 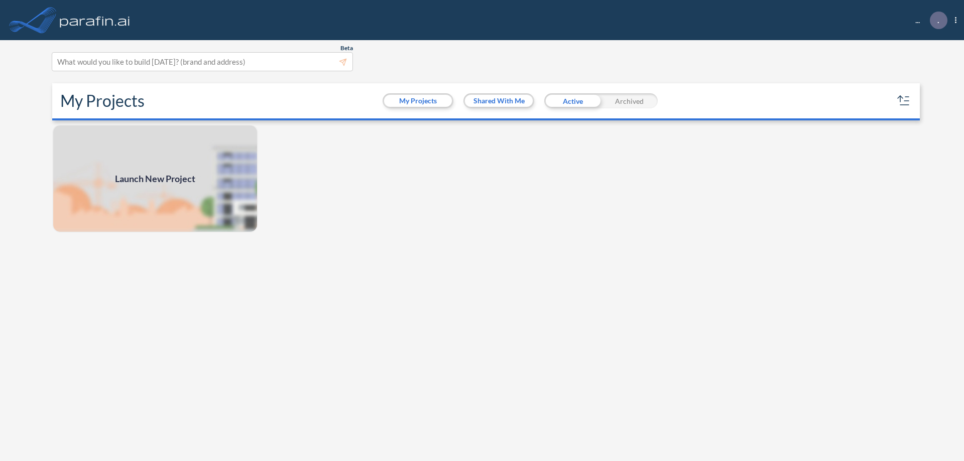 What do you see at coordinates (95, 20) in the screenshot?
I see `img: logo` at bounding box center [95, 20].